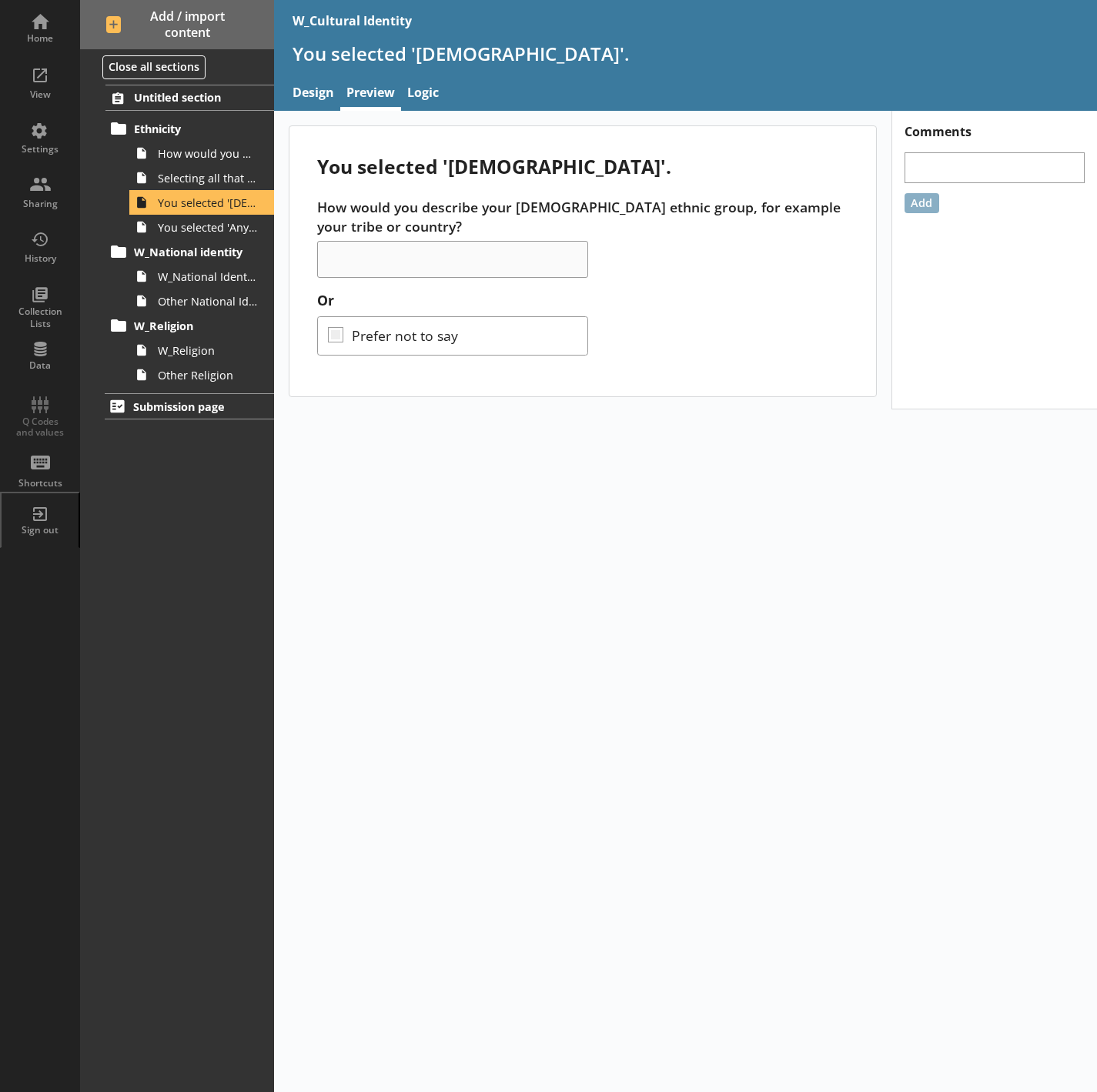 This screenshot has height=1092, width=1097. I want to click on span: Other National Identity, so click(208, 301).